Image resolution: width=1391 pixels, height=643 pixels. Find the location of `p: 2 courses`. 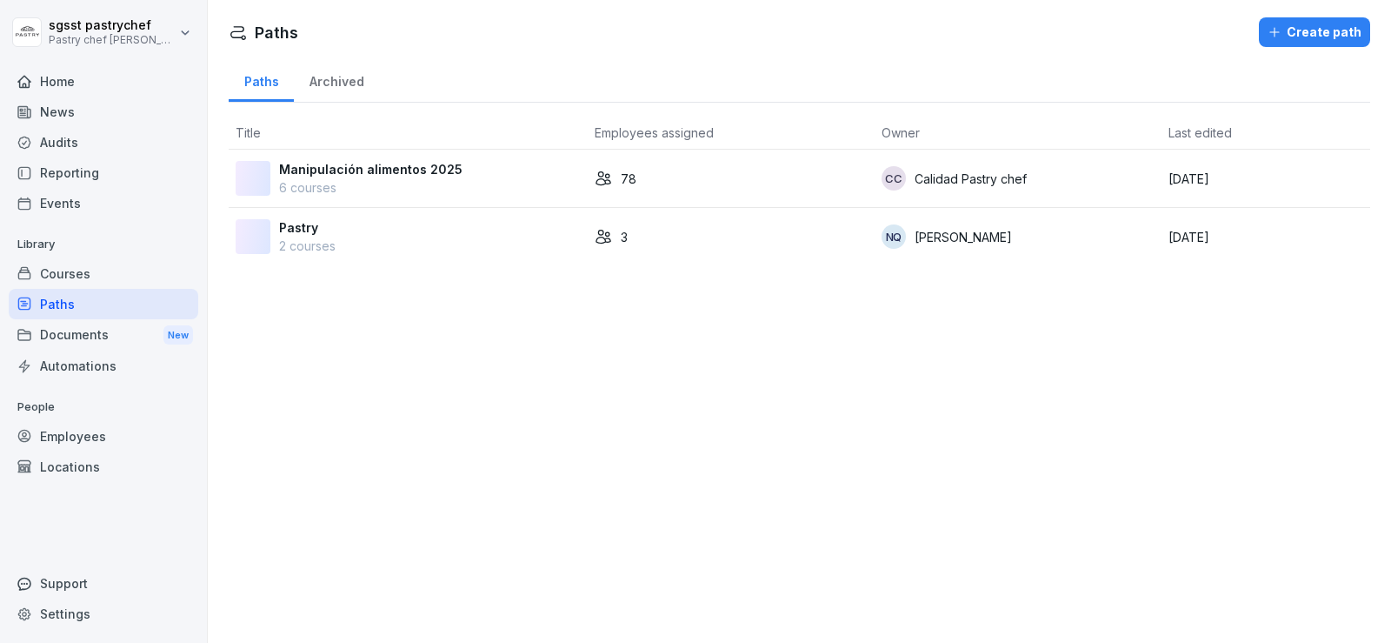

p: 2 courses is located at coordinates (307, 245).